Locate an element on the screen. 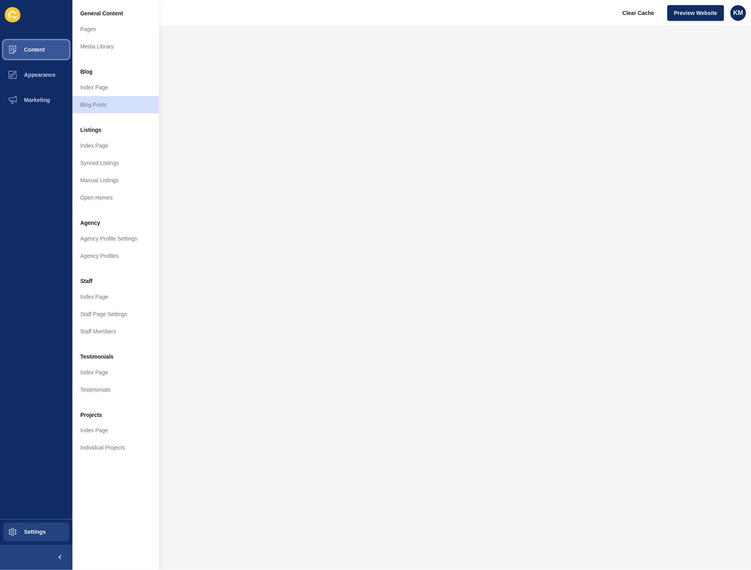  button: Preview Website is located at coordinates (696, 13).